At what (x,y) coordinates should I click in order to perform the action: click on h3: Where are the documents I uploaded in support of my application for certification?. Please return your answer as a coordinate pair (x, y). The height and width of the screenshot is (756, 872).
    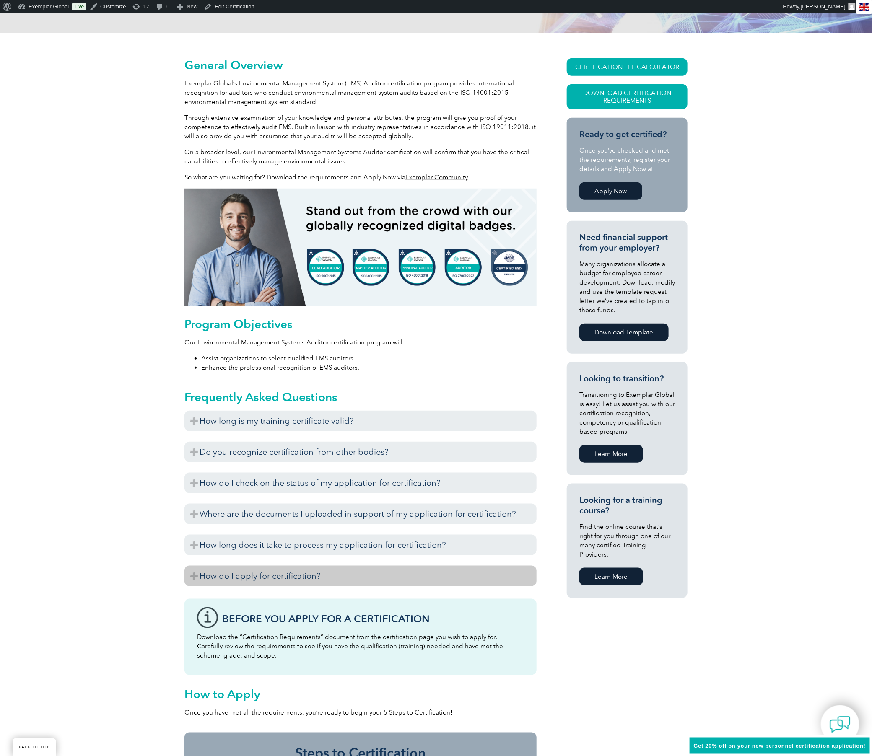
    Looking at the image, I should click on (361, 514).